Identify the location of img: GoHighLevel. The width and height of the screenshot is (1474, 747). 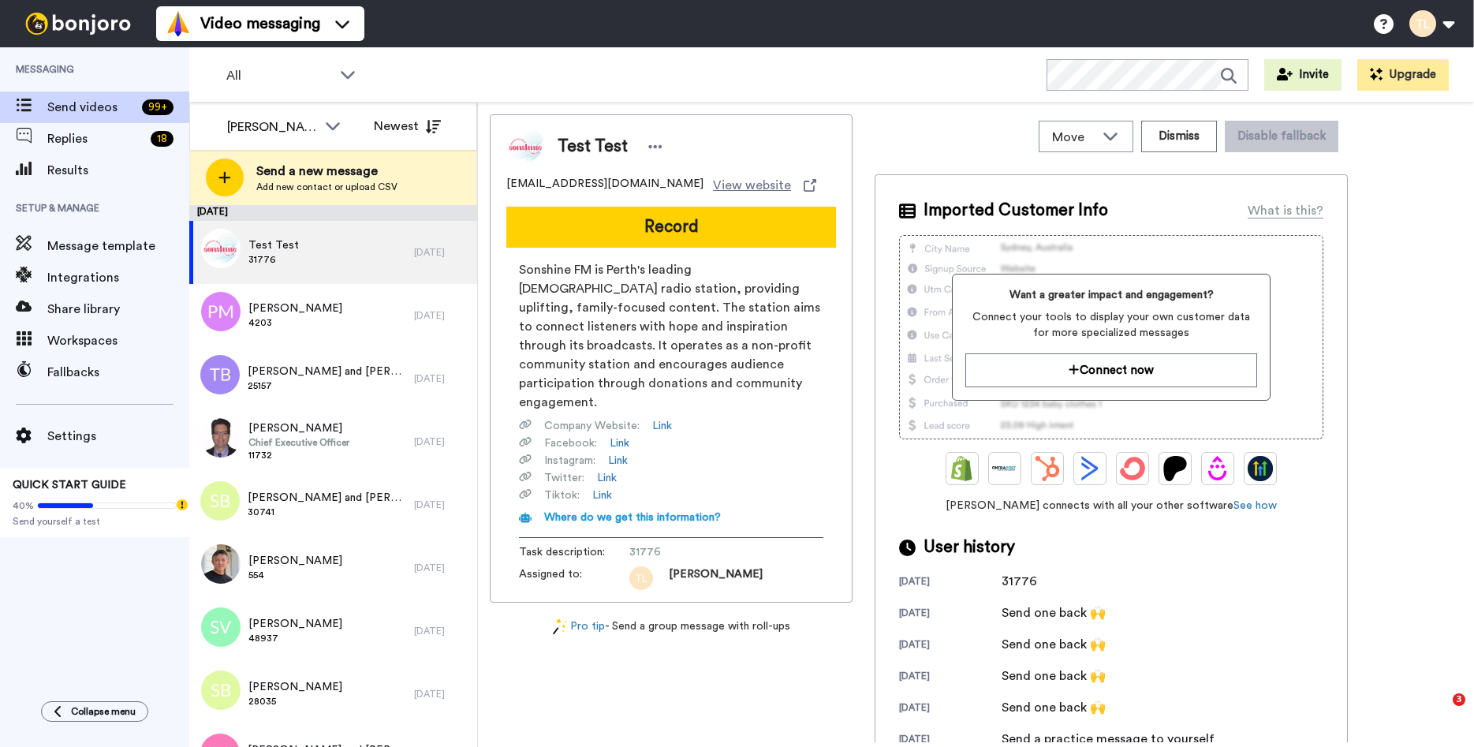
(1260, 468).